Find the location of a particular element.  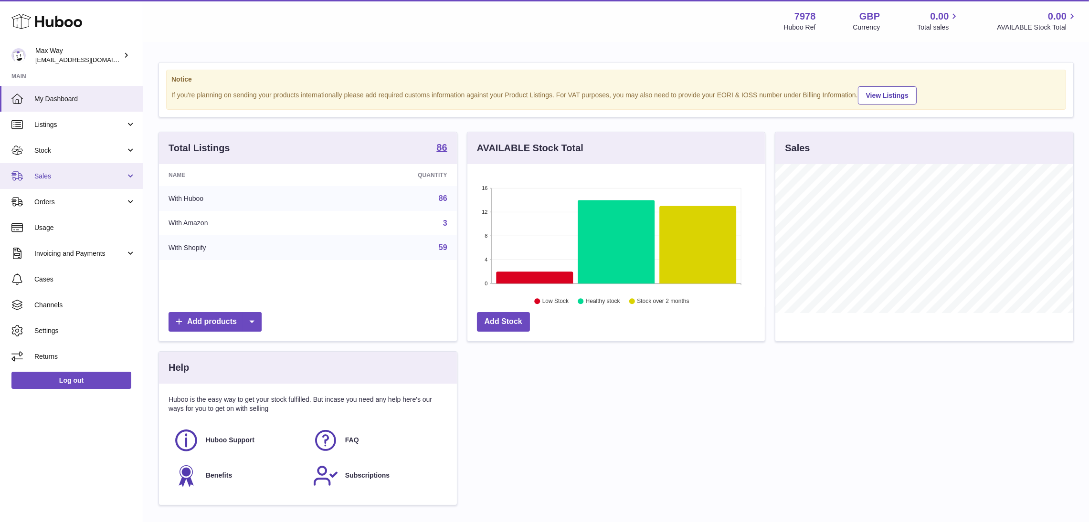

h3: Help is located at coordinates (179, 368).